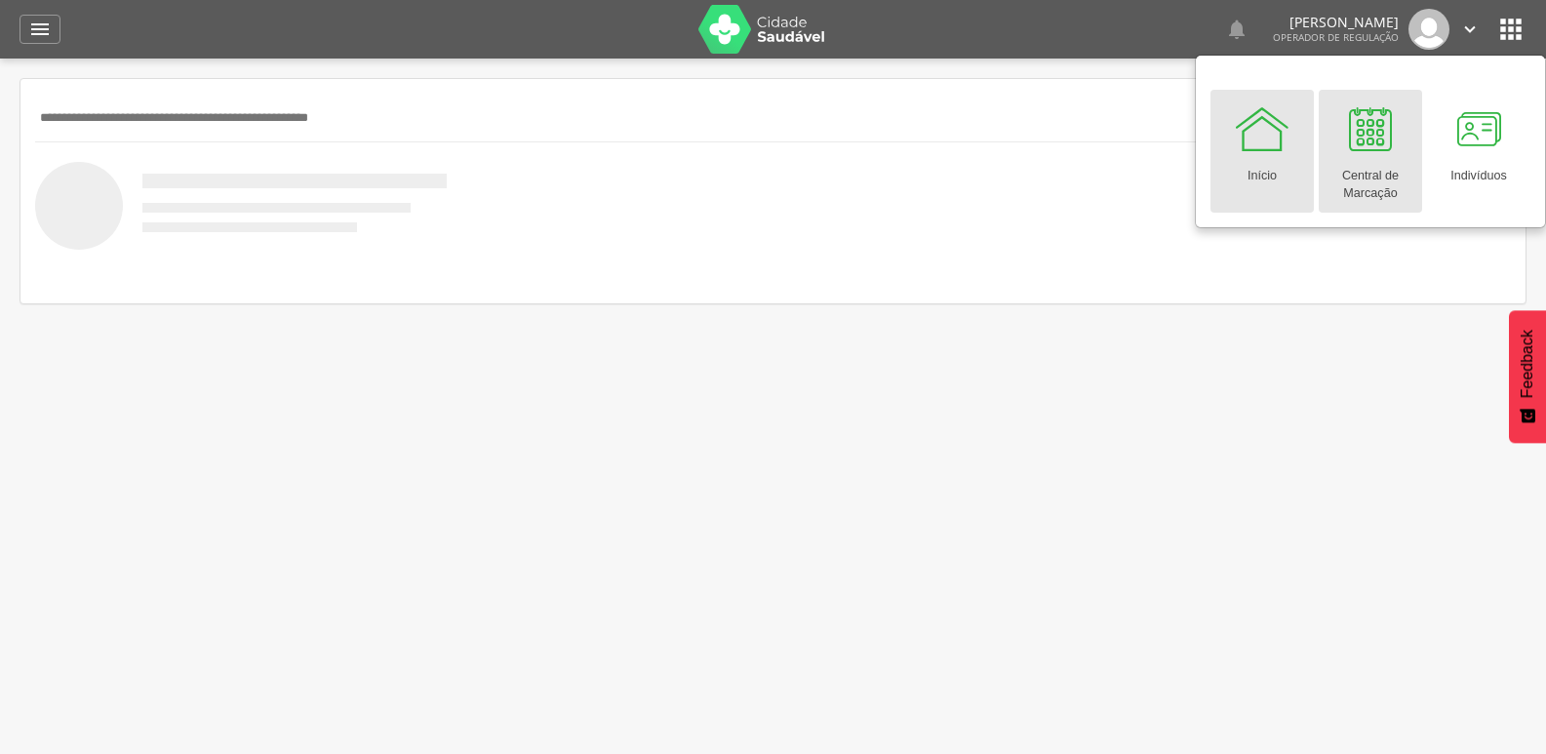 Image resolution: width=1546 pixels, height=754 pixels. Describe the element at coordinates (1335, 37) in the screenshot. I see `span: Operador de regulação` at that location.